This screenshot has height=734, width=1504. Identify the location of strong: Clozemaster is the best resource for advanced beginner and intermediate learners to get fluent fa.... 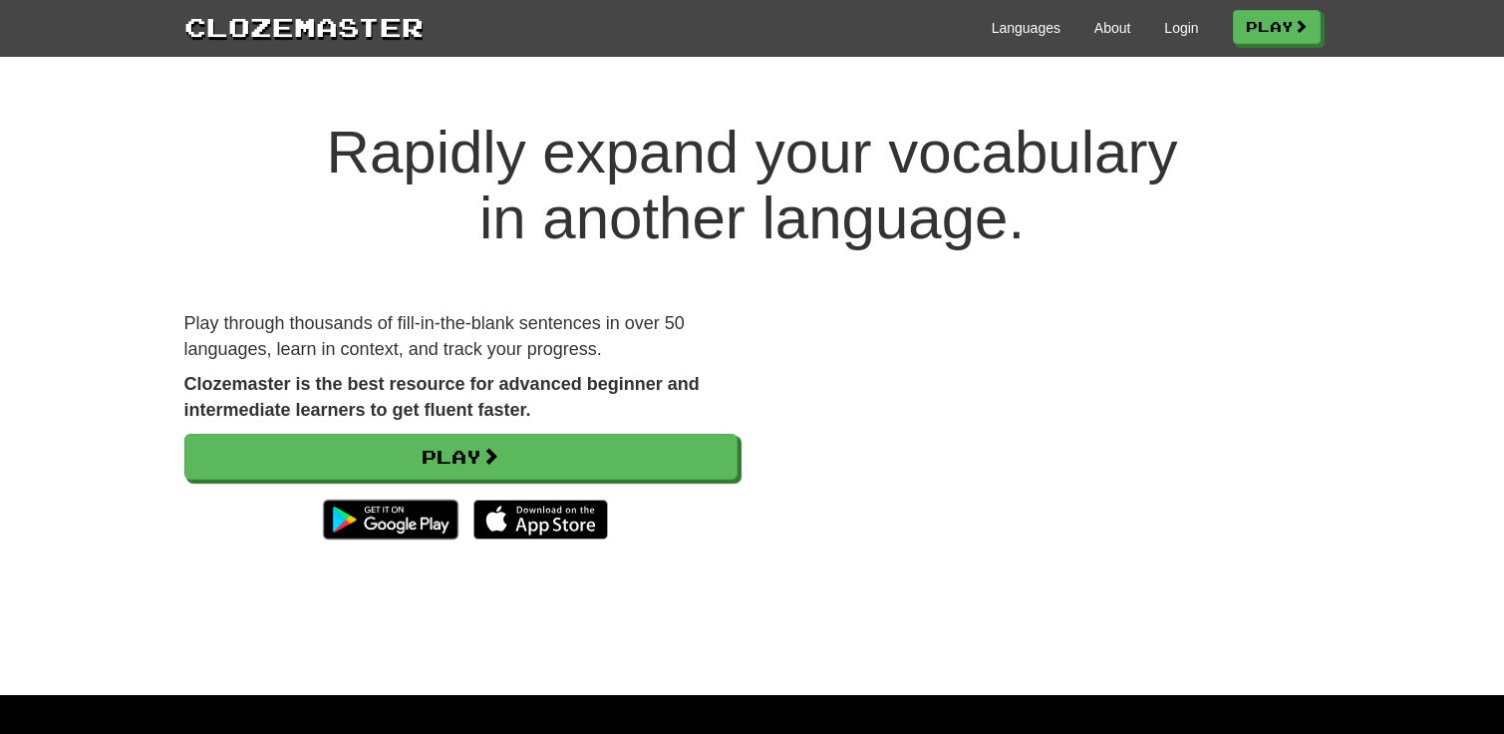
(442, 397).